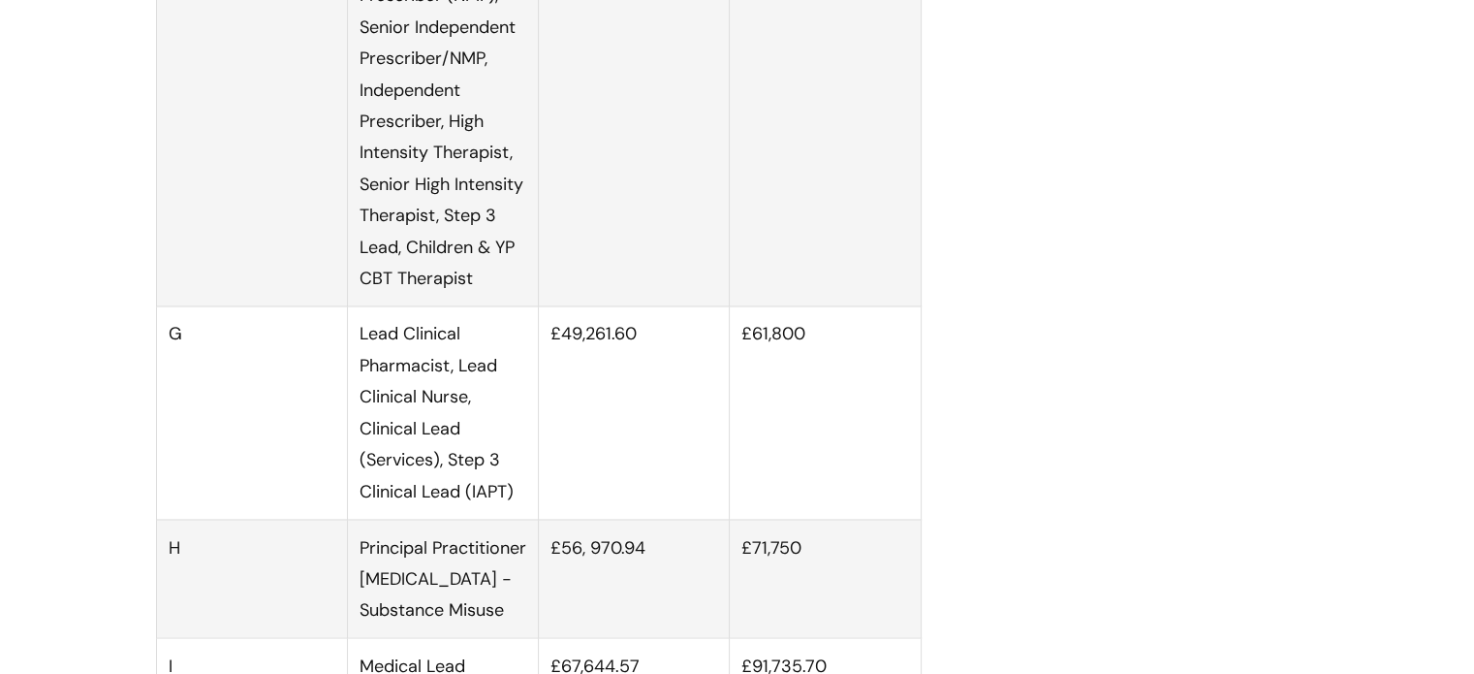 This screenshot has width=1474, height=674. Describe the element at coordinates (251, 578) in the screenshot. I see `td: H` at that location.